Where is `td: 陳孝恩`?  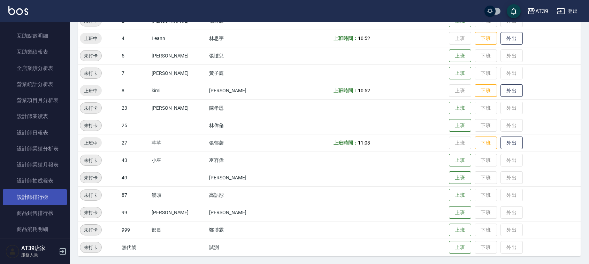 td: 陳孝恩 is located at coordinates (241, 108).